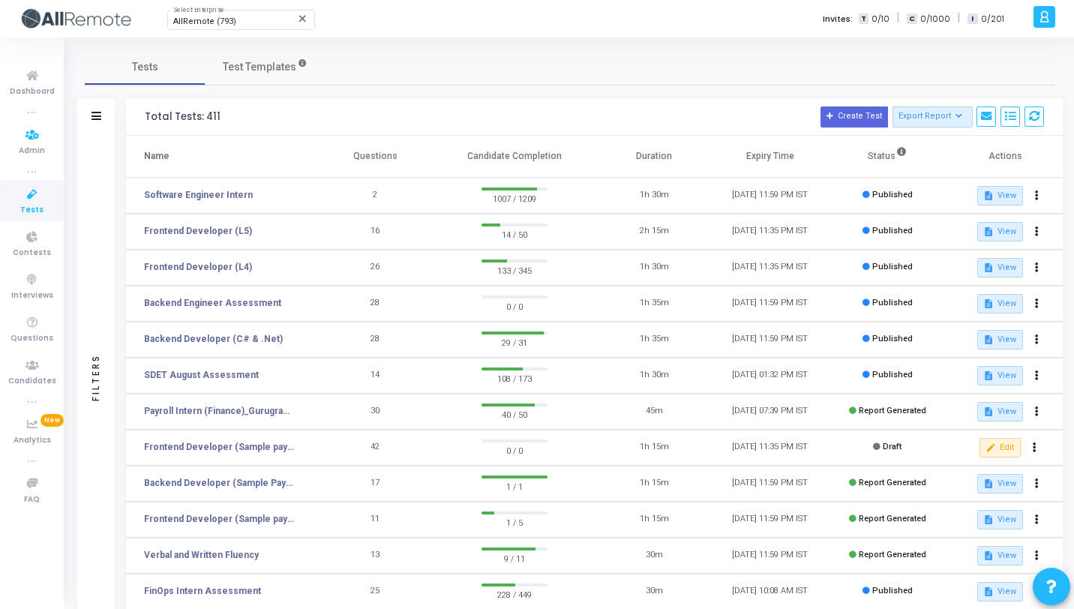 Image resolution: width=1074 pixels, height=609 pixels. I want to click on th: Expiry Time, so click(770, 157).